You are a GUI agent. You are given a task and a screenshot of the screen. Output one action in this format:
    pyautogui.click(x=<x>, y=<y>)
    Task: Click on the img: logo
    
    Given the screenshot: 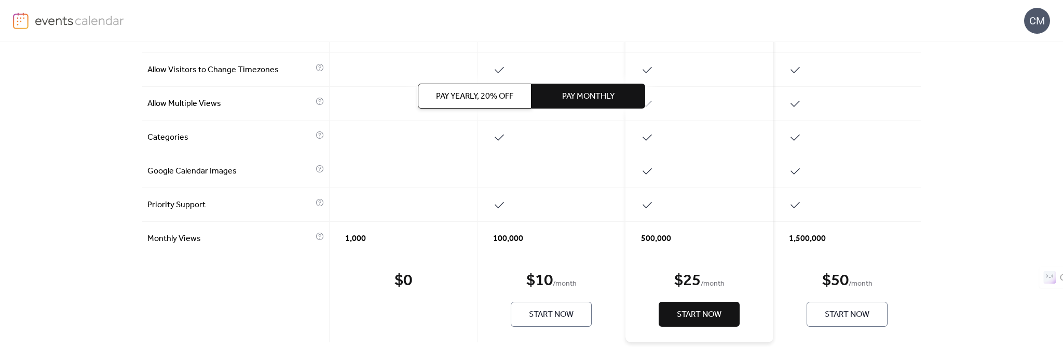 What is the action you would take?
    pyautogui.click(x=21, y=21)
    